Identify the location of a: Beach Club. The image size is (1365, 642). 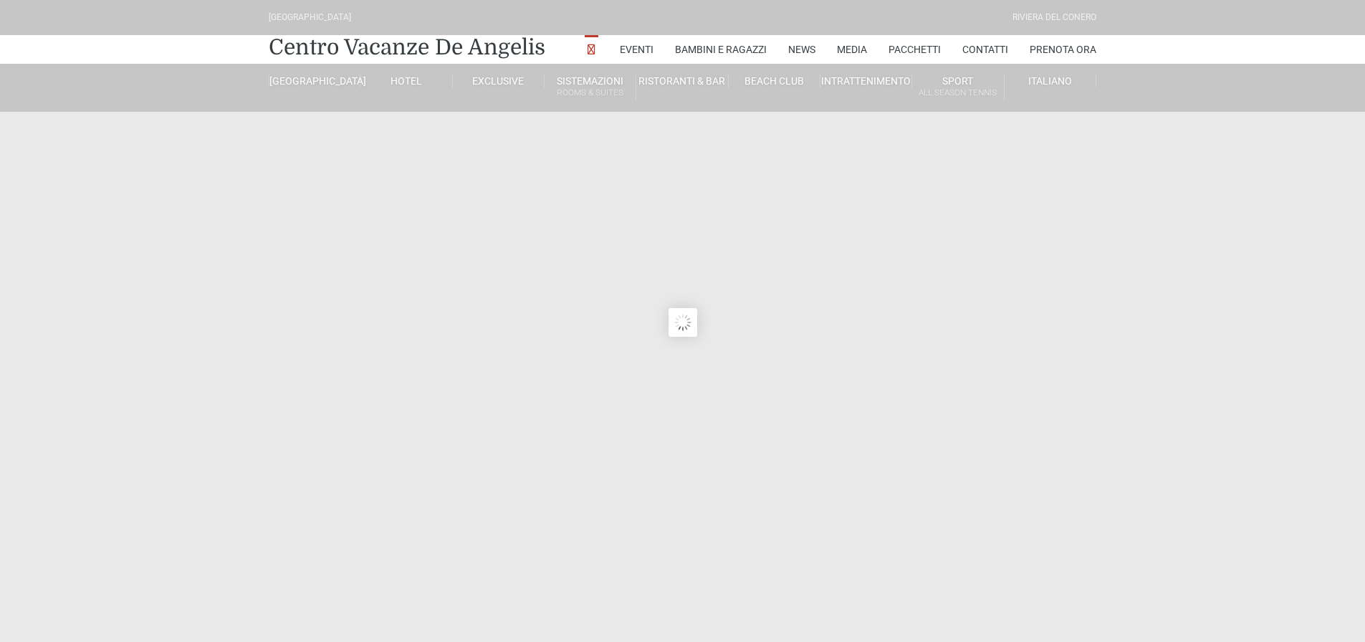
(775, 81).